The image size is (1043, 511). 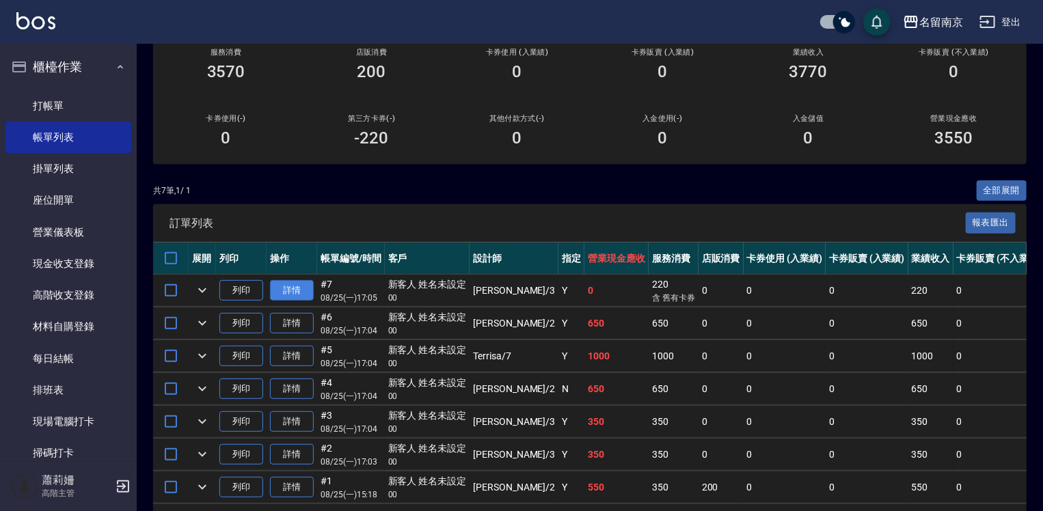 What do you see at coordinates (371, 118) in the screenshot?
I see `h2: 第三方卡券(-)` at bounding box center [371, 118].